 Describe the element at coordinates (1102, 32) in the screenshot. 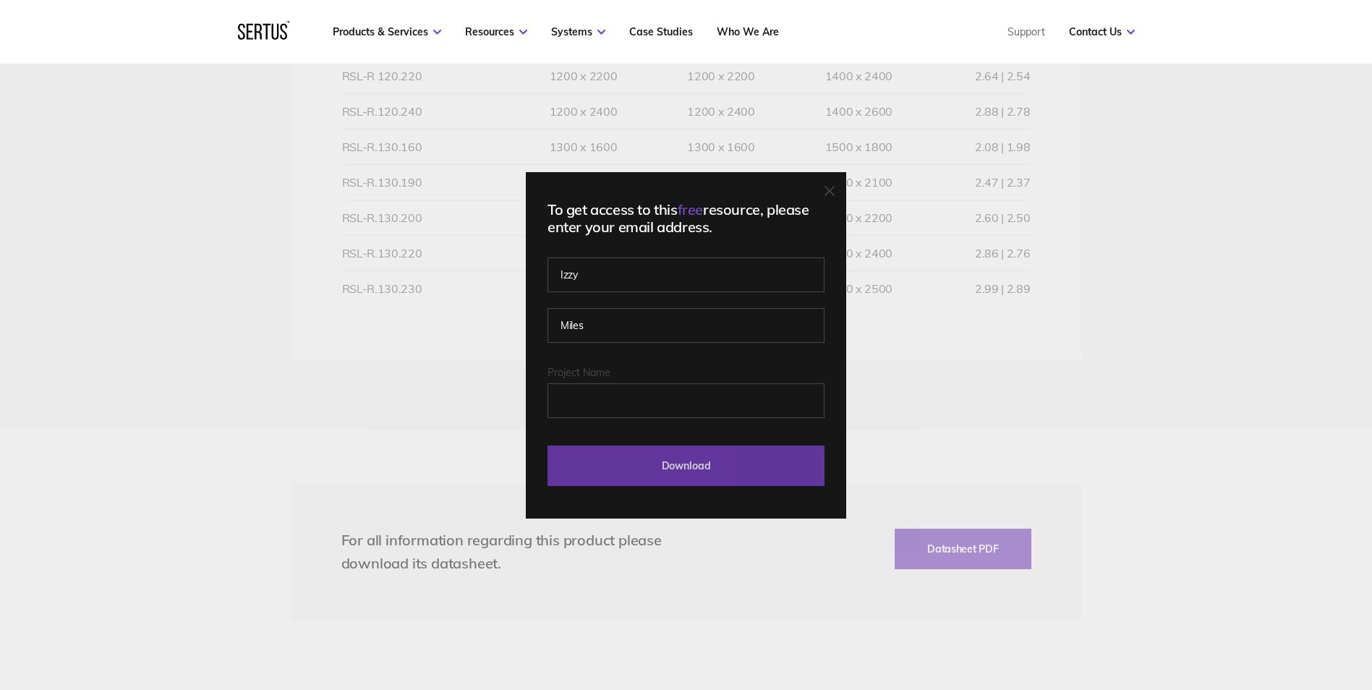

I see `a: Contact Us` at that location.